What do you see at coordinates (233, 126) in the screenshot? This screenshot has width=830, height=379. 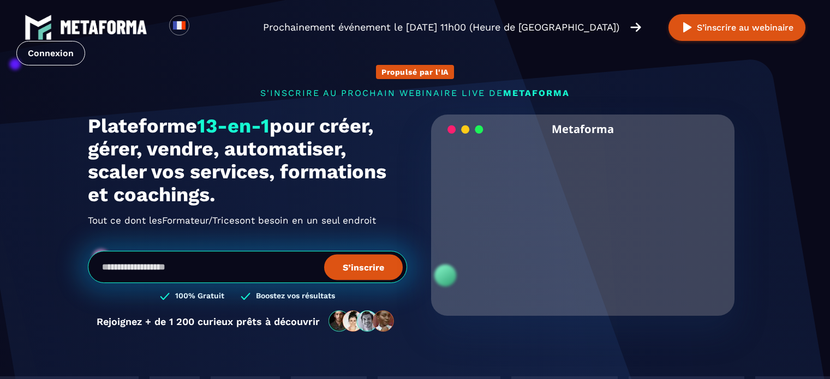 I see `span: 13-en-1` at bounding box center [233, 126].